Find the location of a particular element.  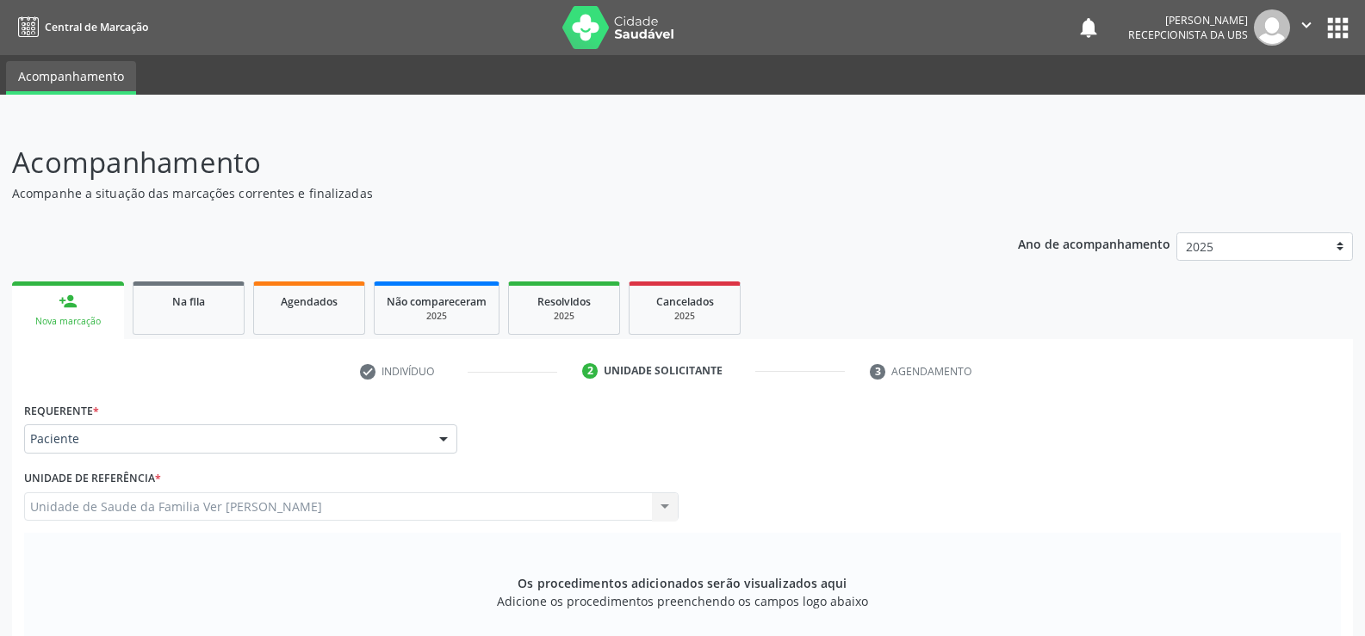

a: Acompanhamento is located at coordinates (71, 77).